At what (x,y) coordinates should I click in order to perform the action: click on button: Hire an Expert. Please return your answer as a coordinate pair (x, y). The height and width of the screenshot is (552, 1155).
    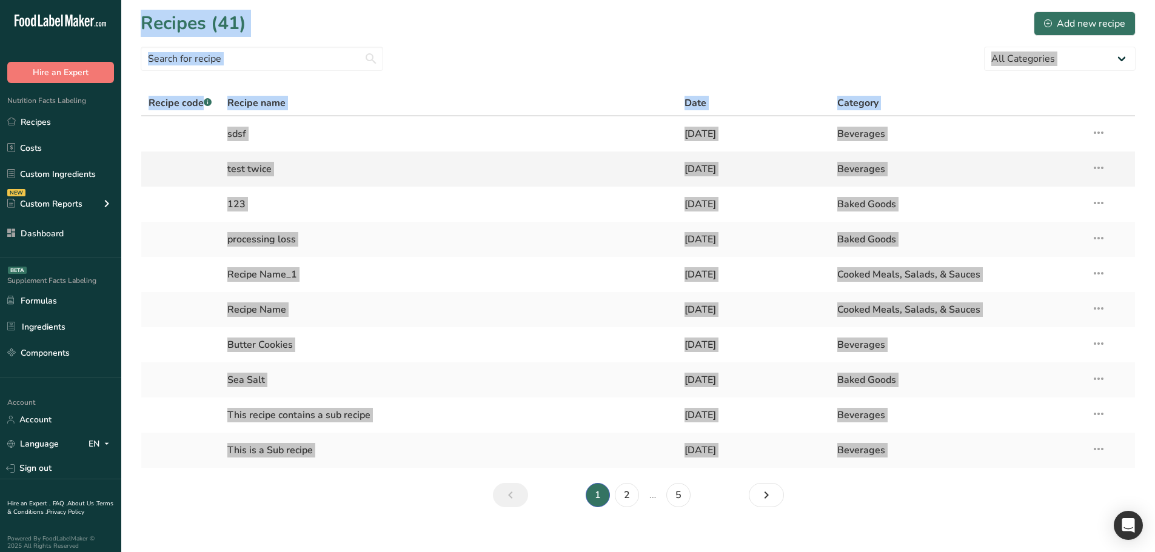
    Looking at the image, I should click on (61, 72).